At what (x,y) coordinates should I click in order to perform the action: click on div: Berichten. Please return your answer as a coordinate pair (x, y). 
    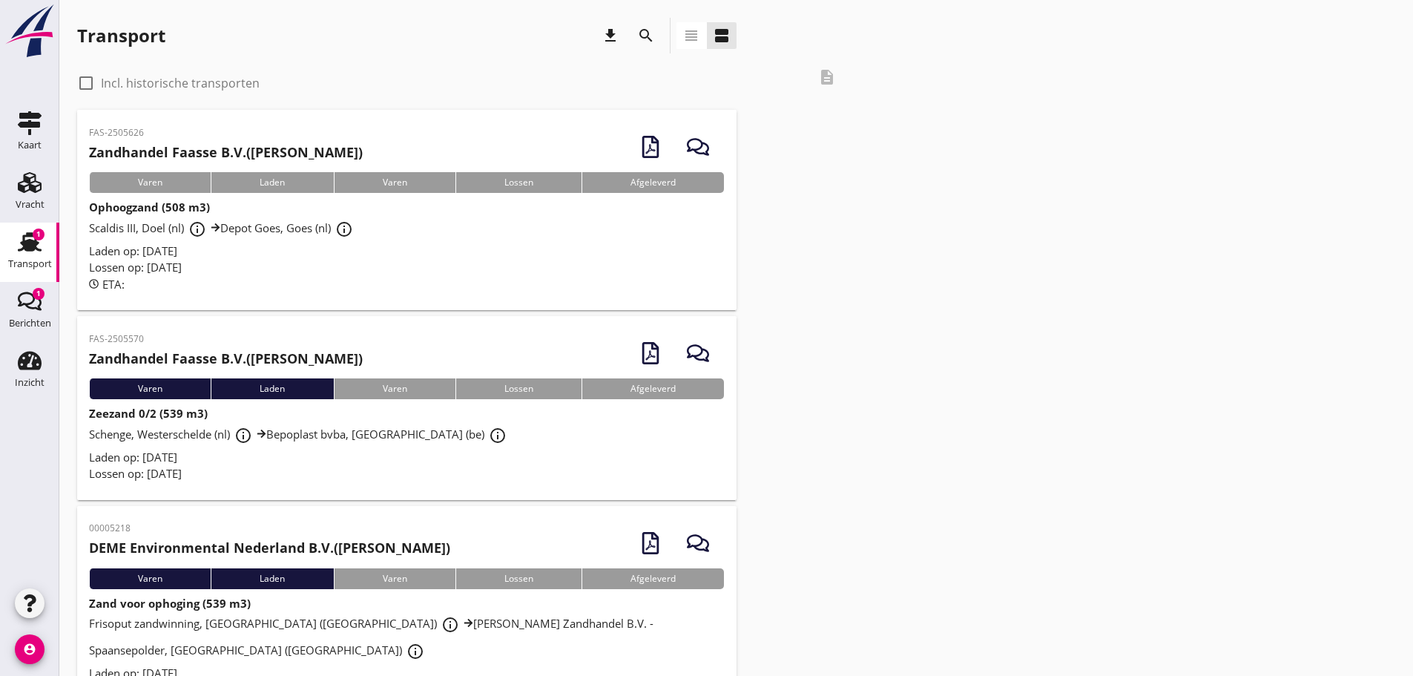
    Looking at the image, I should click on (30, 323).